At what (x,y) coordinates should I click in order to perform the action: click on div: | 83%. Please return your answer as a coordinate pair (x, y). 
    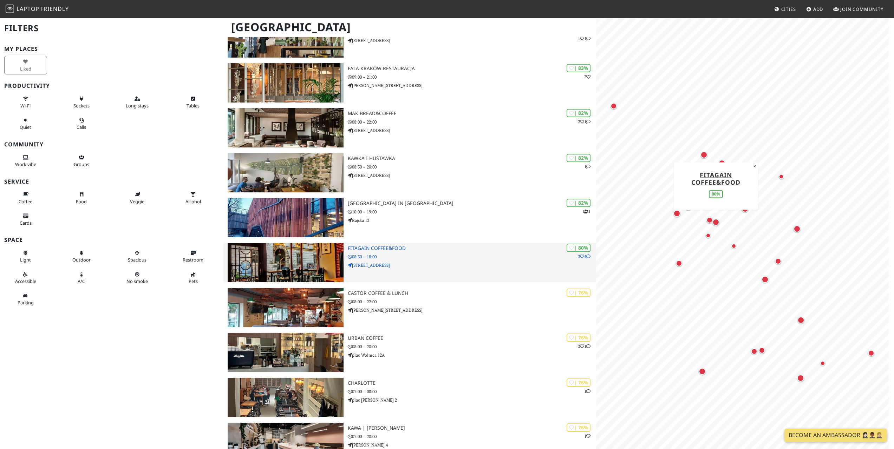
    Looking at the image, I should click on (578, 68).